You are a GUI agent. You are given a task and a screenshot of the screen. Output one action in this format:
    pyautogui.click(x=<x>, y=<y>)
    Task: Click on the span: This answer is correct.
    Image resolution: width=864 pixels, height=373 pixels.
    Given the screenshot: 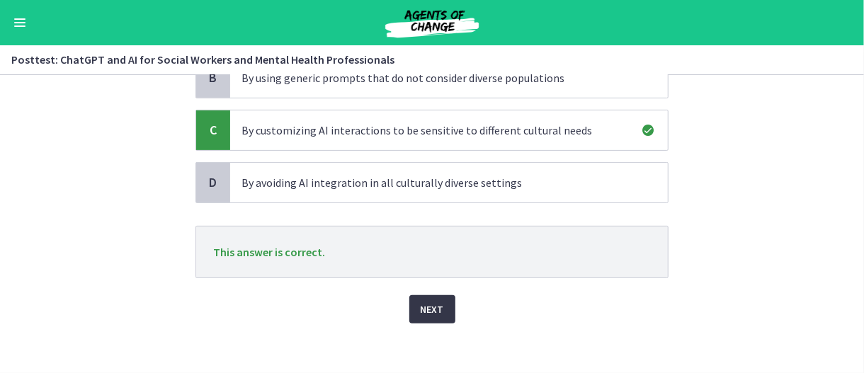 What is the action you would take?
    pyautogui.click(x=269, y=252)
    